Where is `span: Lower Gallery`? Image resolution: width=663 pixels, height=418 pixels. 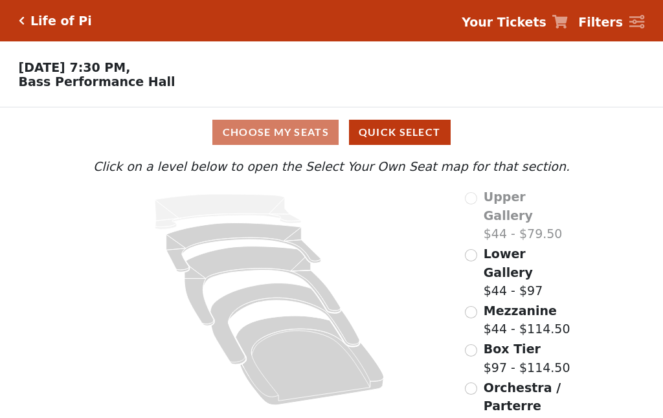 span: Lower Gallery is located at coordinates (508, 263).